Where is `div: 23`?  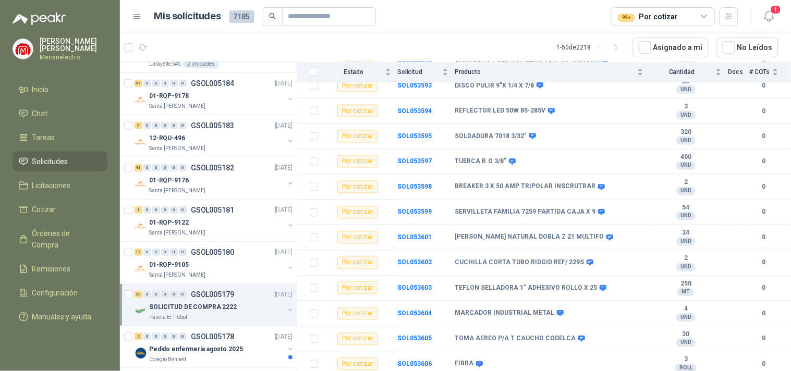 div: 23 is located at coordinates (138, 295).